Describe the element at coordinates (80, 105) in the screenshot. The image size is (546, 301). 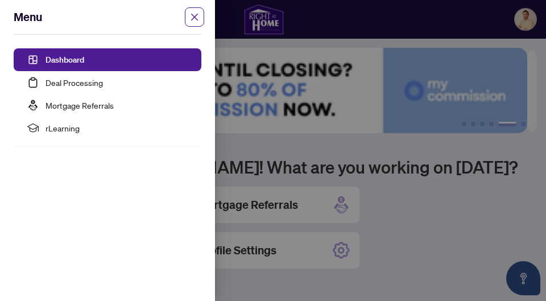
I see `a: Mortgage Referrals` at that location.